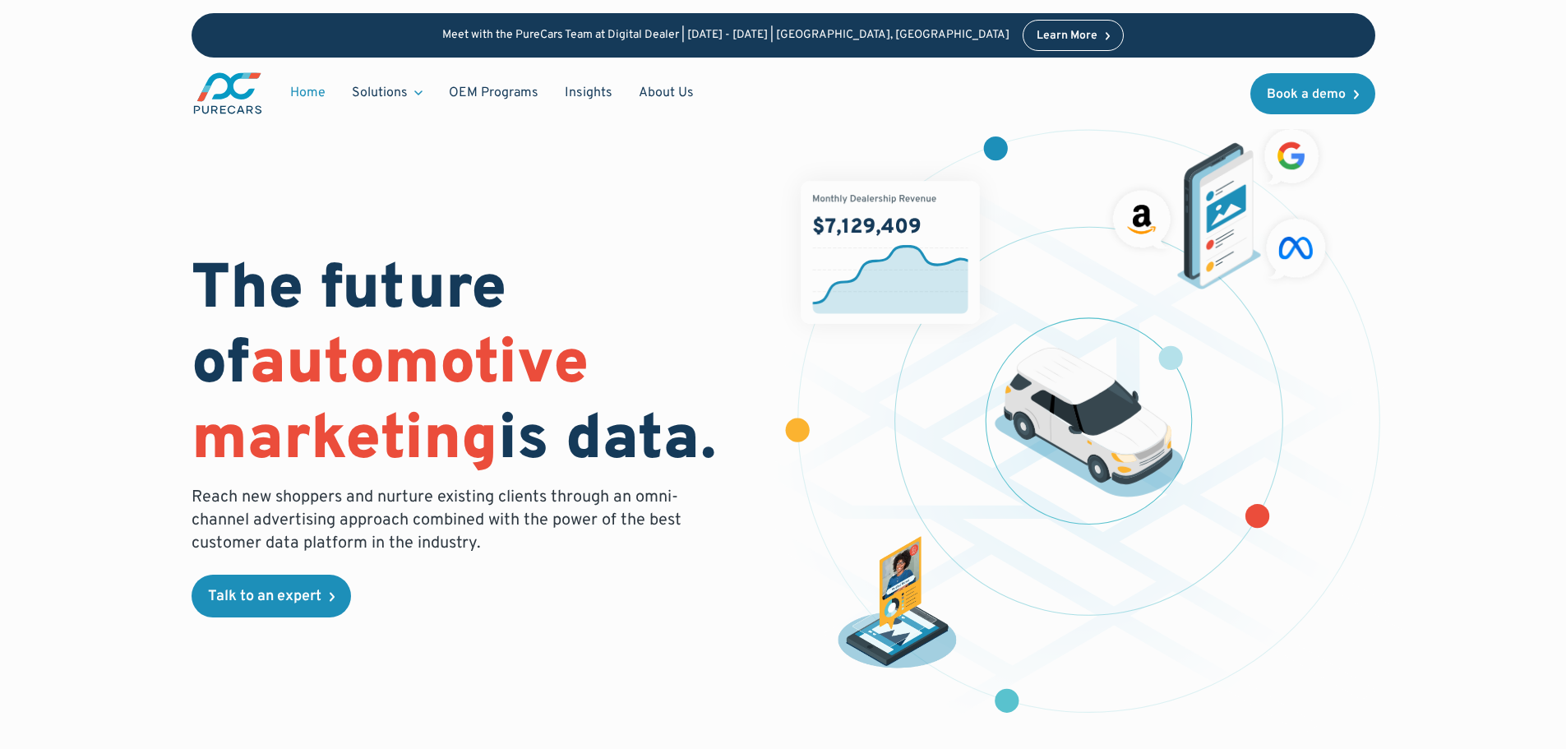  Describe the element at coordinates (441, 520) in the screenshot. I see `p: Reach new shoppers and nurture existing clients through an omni-channel advertising approach comb...` at that location.